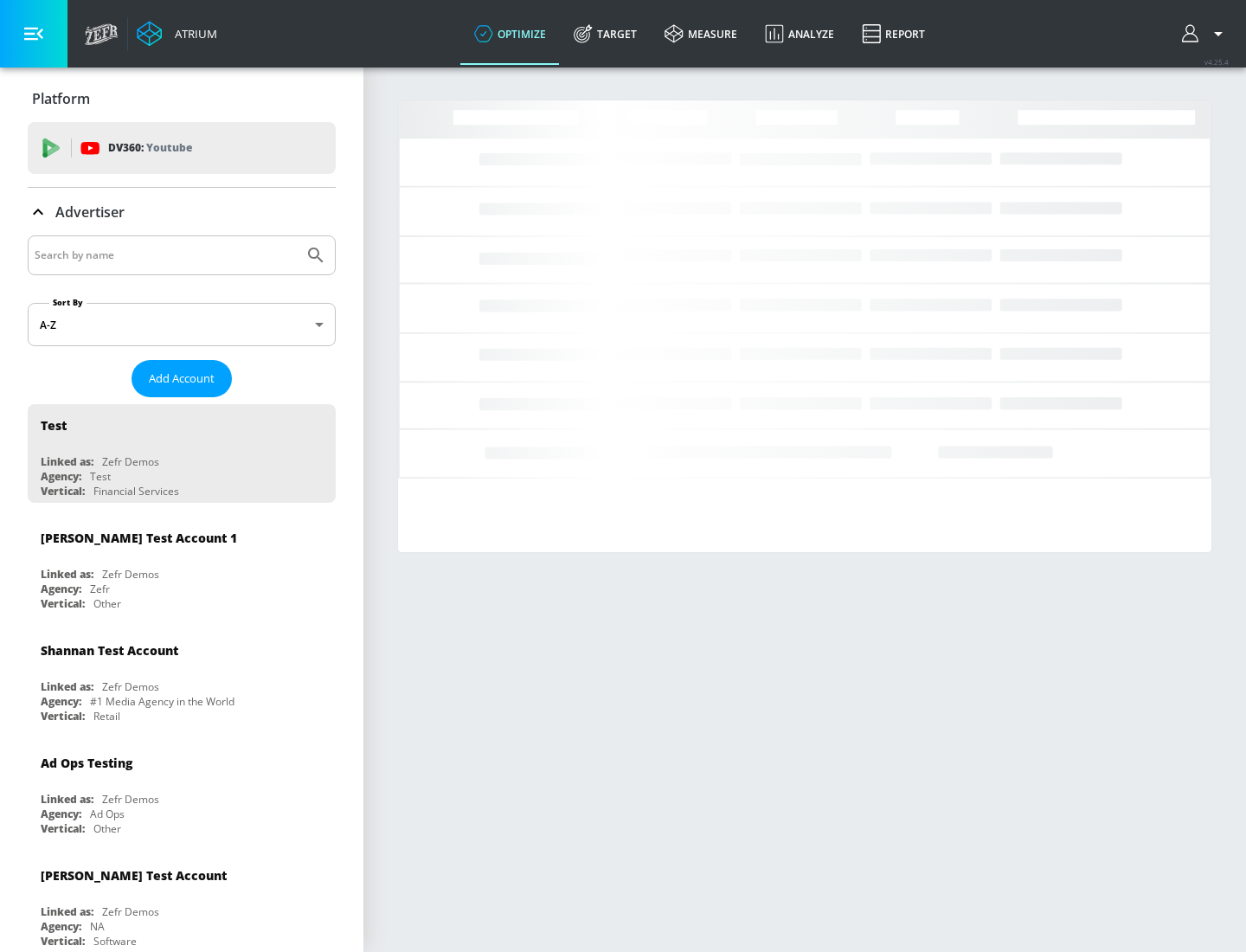 The image size is (1246, 952). I want to click on span: v 4.25.4, so click(1216, 61).